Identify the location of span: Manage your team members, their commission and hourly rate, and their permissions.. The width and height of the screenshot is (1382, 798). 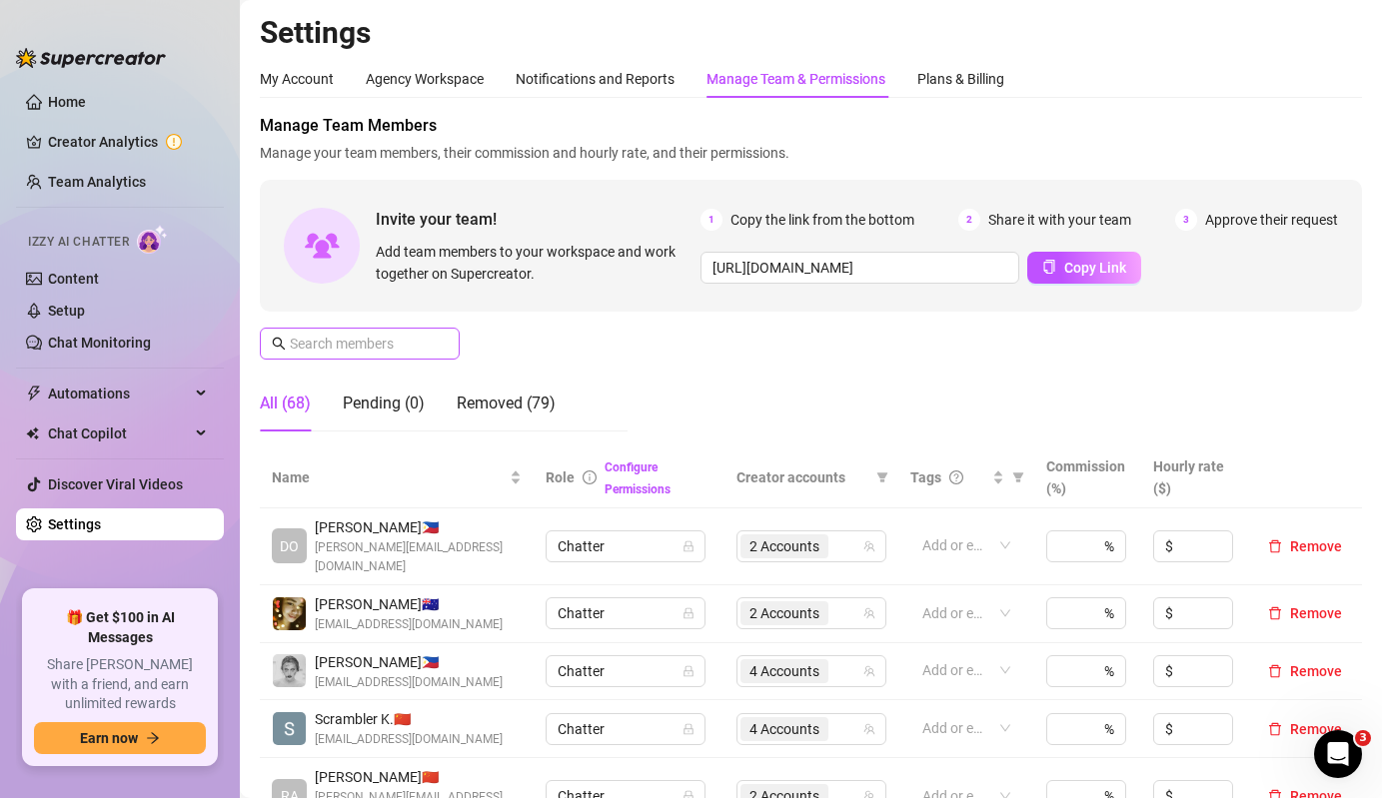
(810, 153).